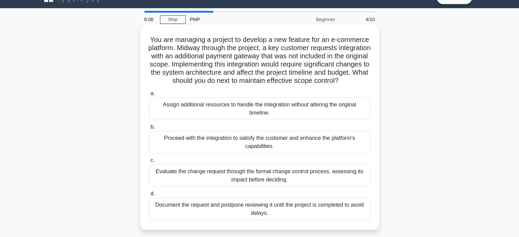 The width and height of the screenshot is (519, 237). I want to click on div: Beginner, so click(309, 19).